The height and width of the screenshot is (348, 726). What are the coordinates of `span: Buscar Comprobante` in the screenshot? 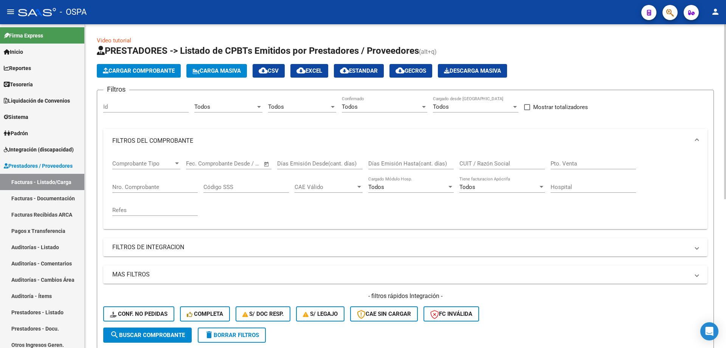 It's located at (147, 335).